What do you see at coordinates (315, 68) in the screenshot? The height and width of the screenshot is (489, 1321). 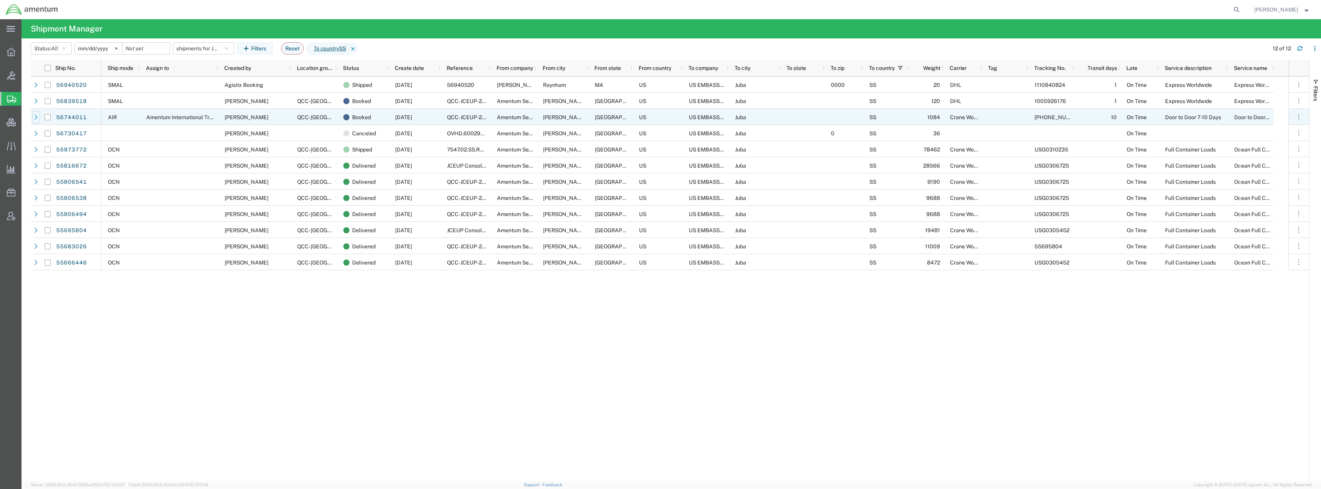 I see `span: Location group` at bounding box center [315, 68].